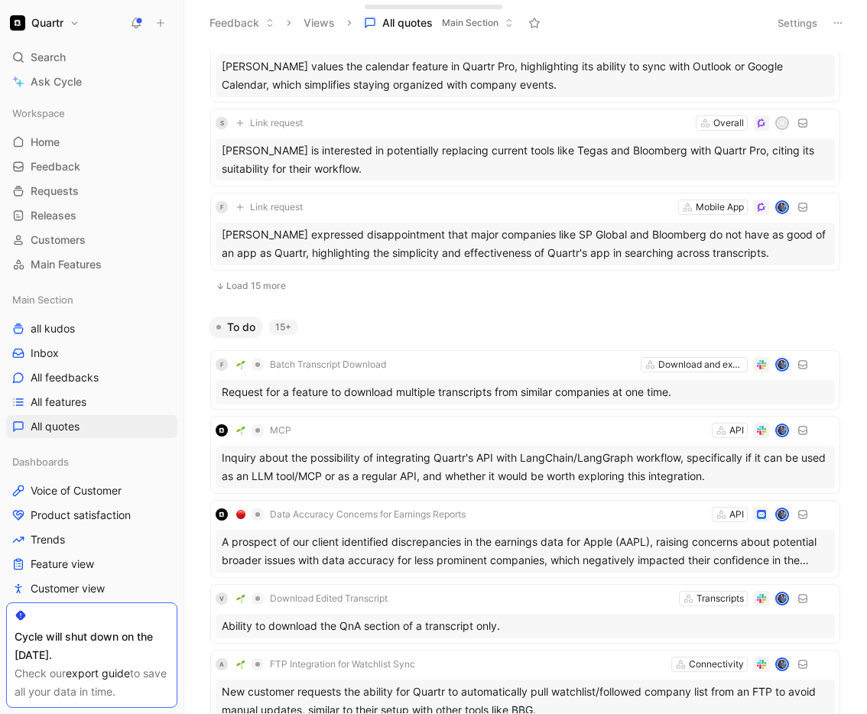 The height and width of the screenshot is (714, 867). What do you see at coordinates (47, 23) in the screenshot?
I see `h1: Quartr` at bounding box center [47, 23].